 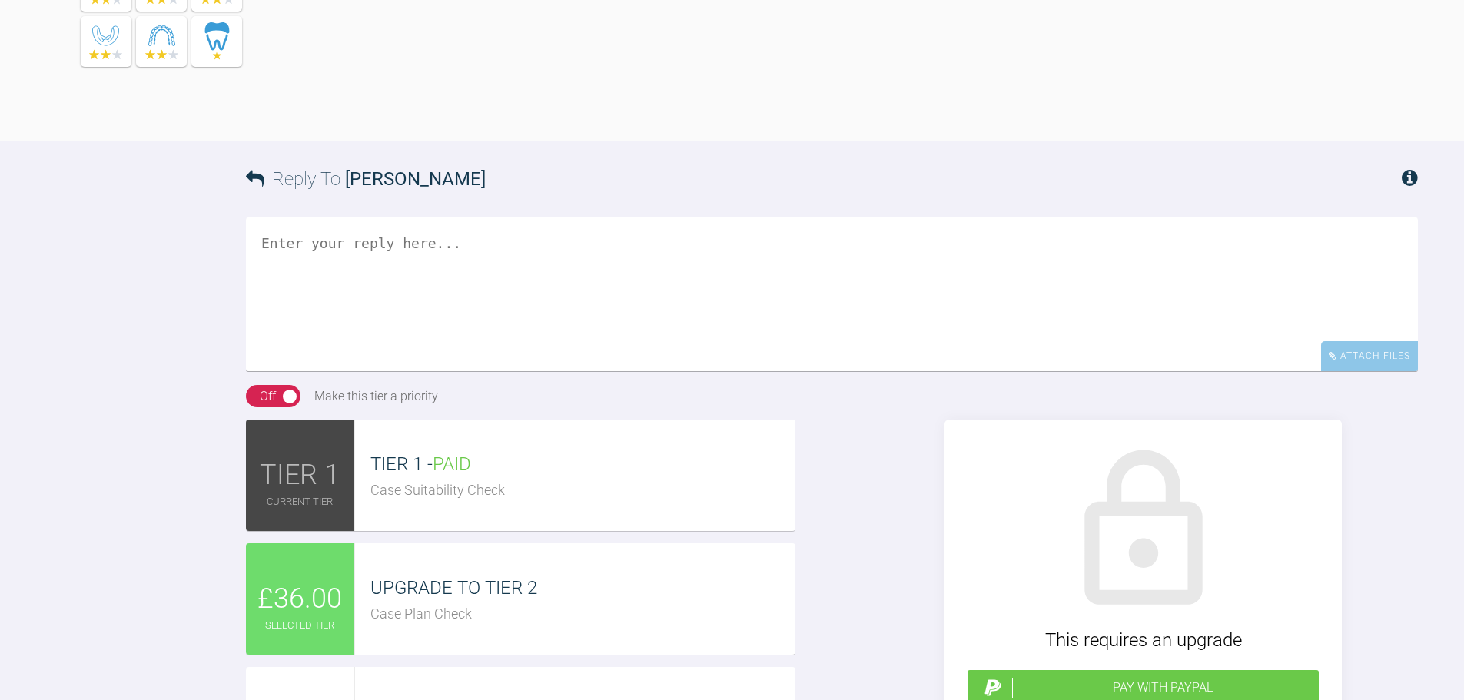 I want to click on img: paypal.a7a4ce45.svg, so click(x=993, y=688).